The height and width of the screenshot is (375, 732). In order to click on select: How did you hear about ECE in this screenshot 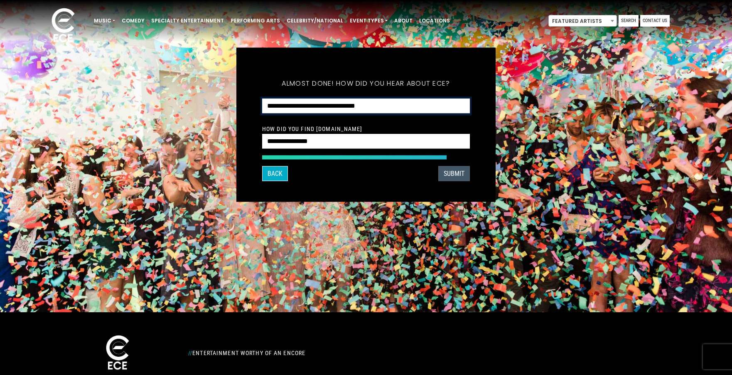, I will do `click(366, 106)`.